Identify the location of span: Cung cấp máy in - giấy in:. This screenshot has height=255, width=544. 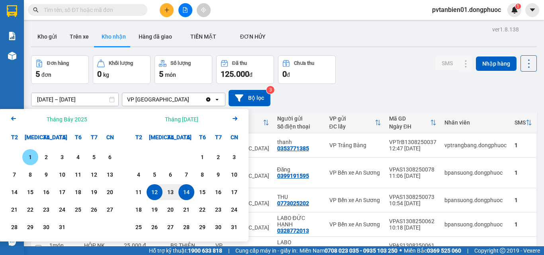
(267, 251).